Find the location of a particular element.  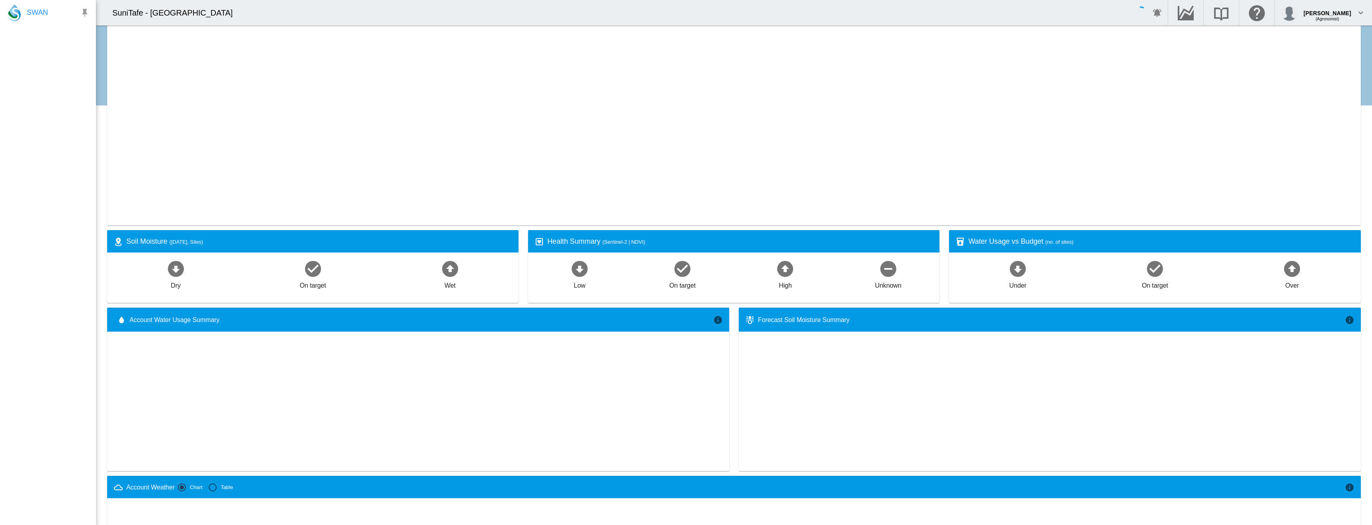

div: Account Weather is located at coordinates (150, 488).